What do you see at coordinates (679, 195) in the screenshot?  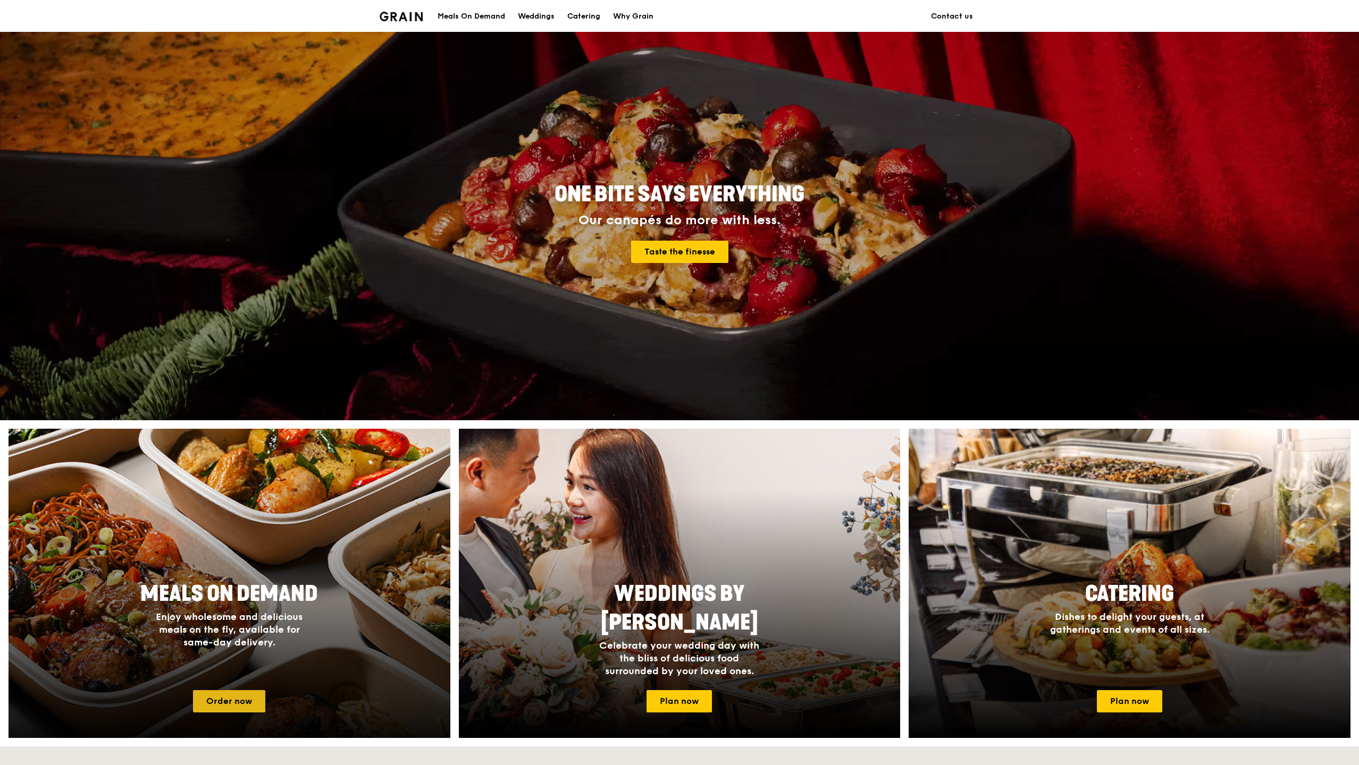 I see `span: ONE BITE SAYS EVERYTHING` at bounding box center [679, 195].